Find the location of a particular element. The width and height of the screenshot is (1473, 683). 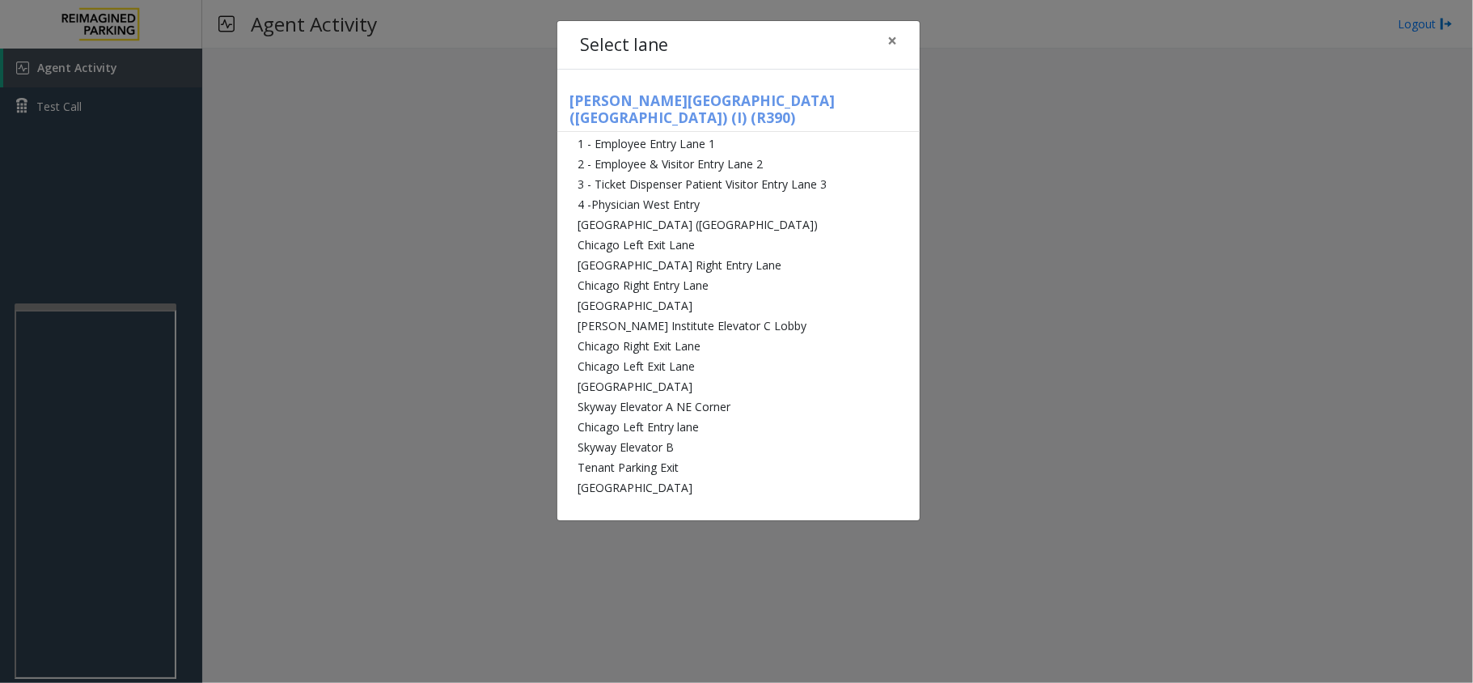

li: Skyway Elevator B is located at coordinates (739, 446).